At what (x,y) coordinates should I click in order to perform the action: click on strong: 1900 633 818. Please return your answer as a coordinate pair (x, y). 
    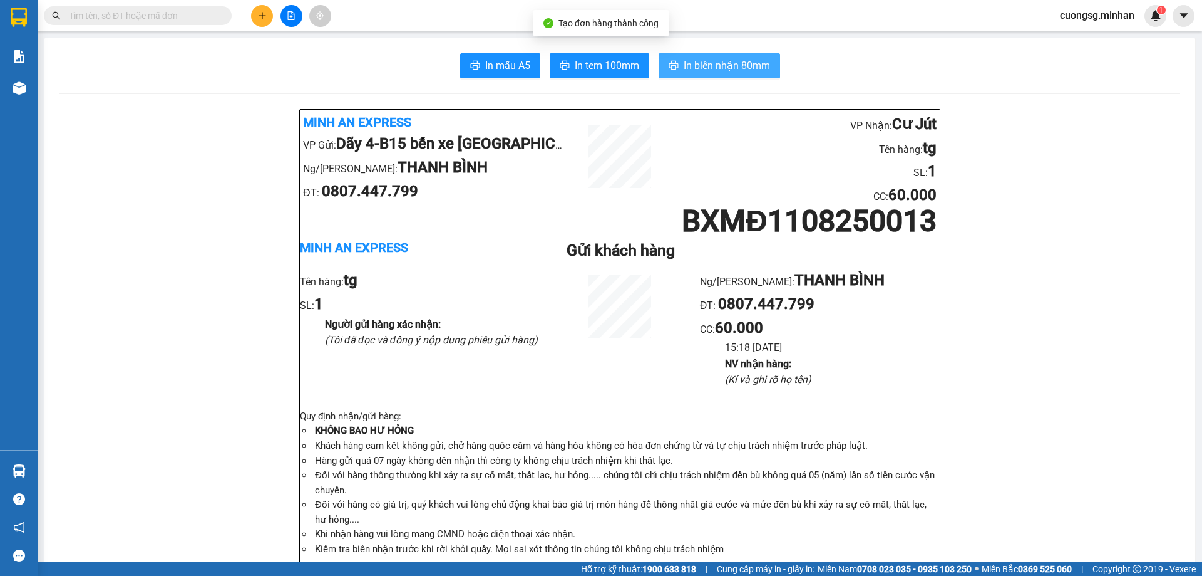
    Looking at the image, I should click on (669, 569).